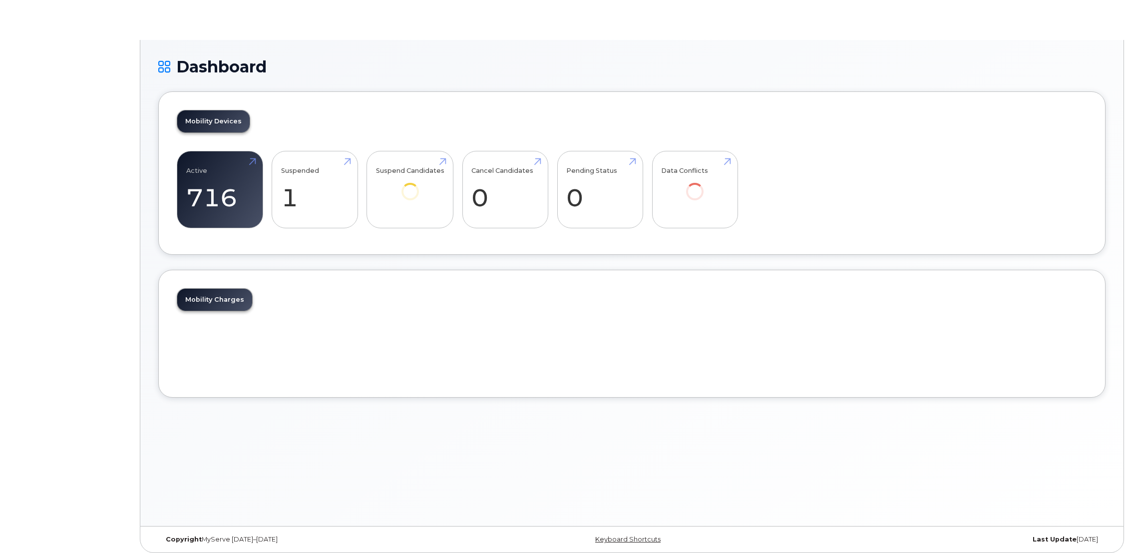 The width and height of the screenshot is (1129, 553). I want to click on a: Keyboard Shortcuts, so click(628, 539).